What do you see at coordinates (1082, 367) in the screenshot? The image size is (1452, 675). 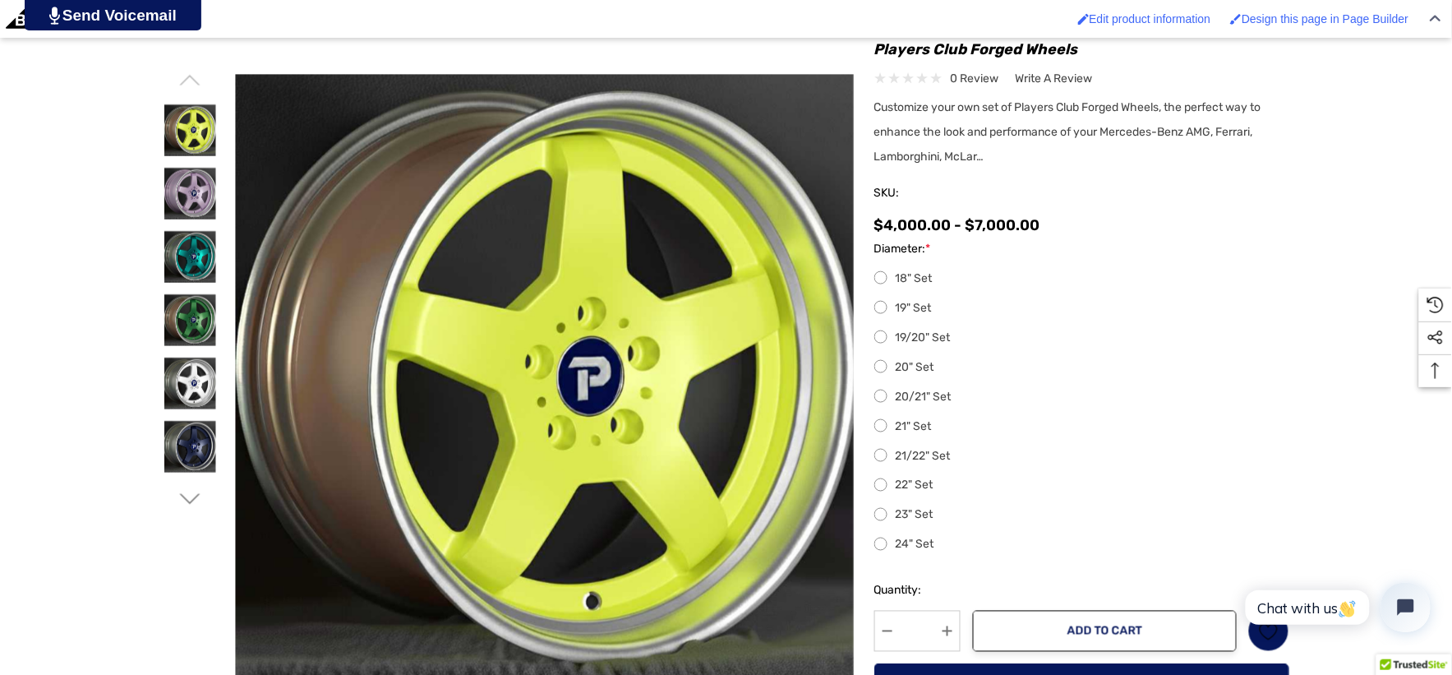 I see `label: 20" Set` at bounding box center [1082, 367].